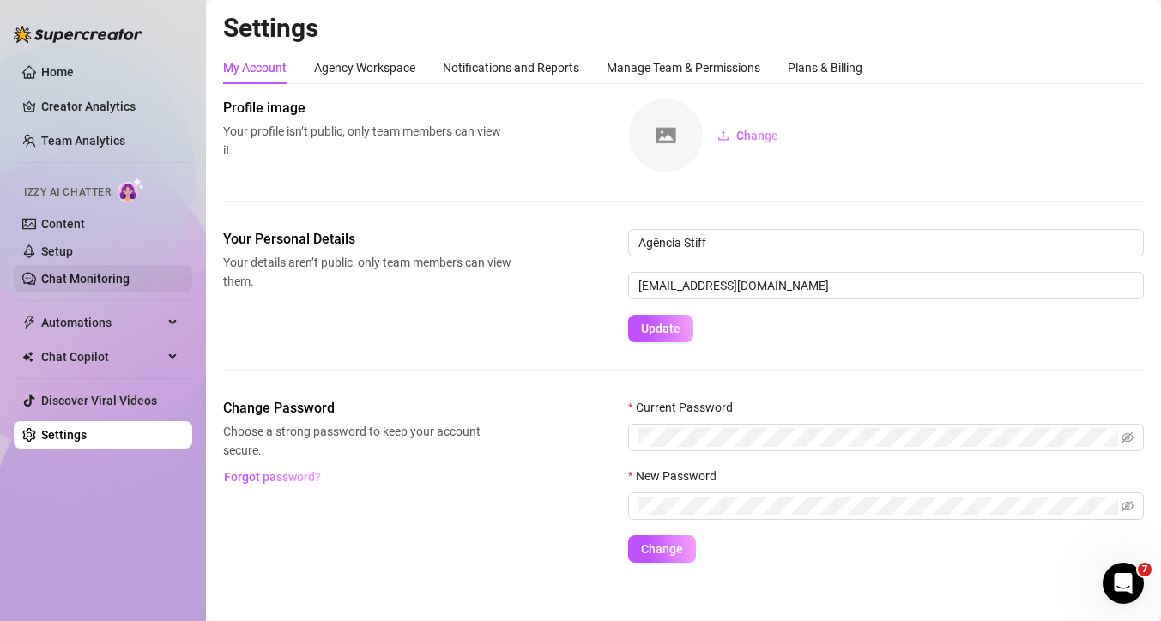 This screenshot has width=1161, height=621. Describe the element at coordinates (686, 408) in the screenshot. I see `label: Current Password` at that location.